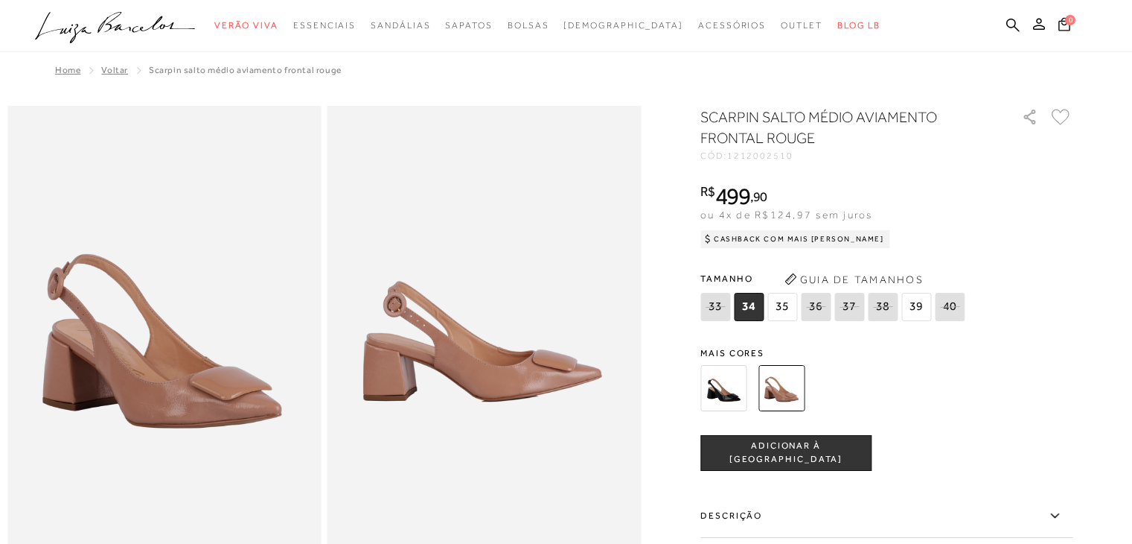  I want to click on div: CÓD:, so click(850, 156).